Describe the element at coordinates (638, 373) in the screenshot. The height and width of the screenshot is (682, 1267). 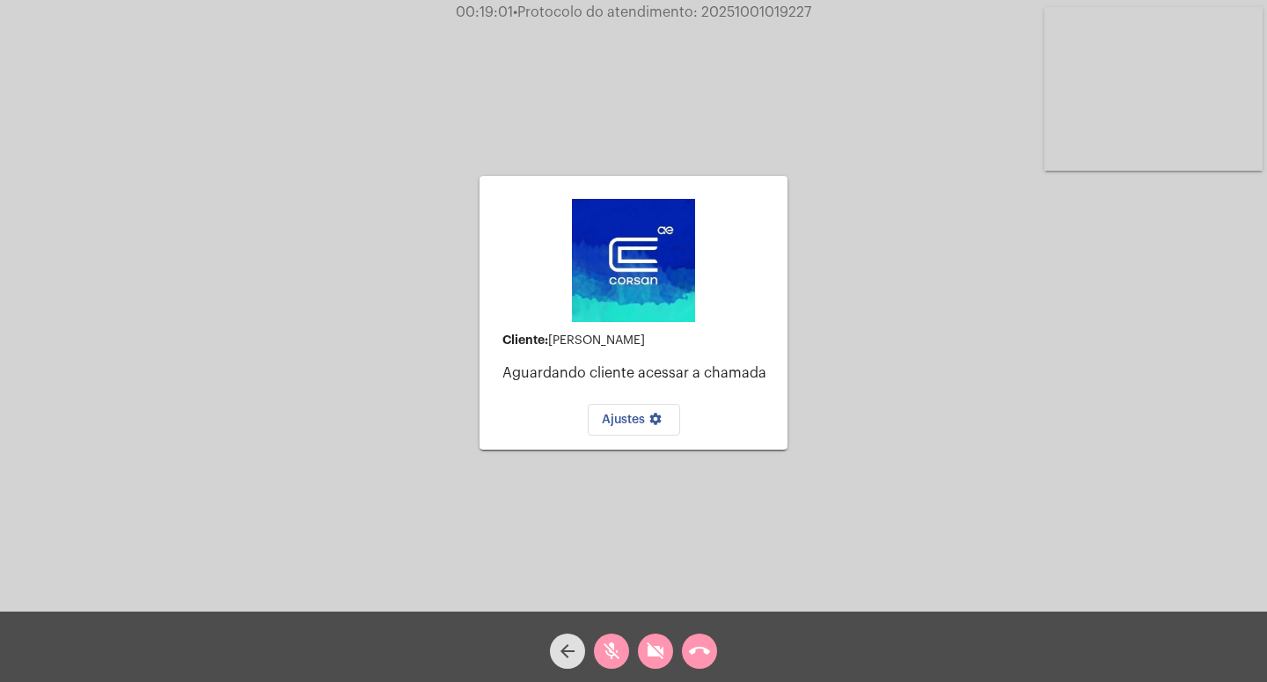
I see `p: Aguardando cliente acessar a chamada` at that location.